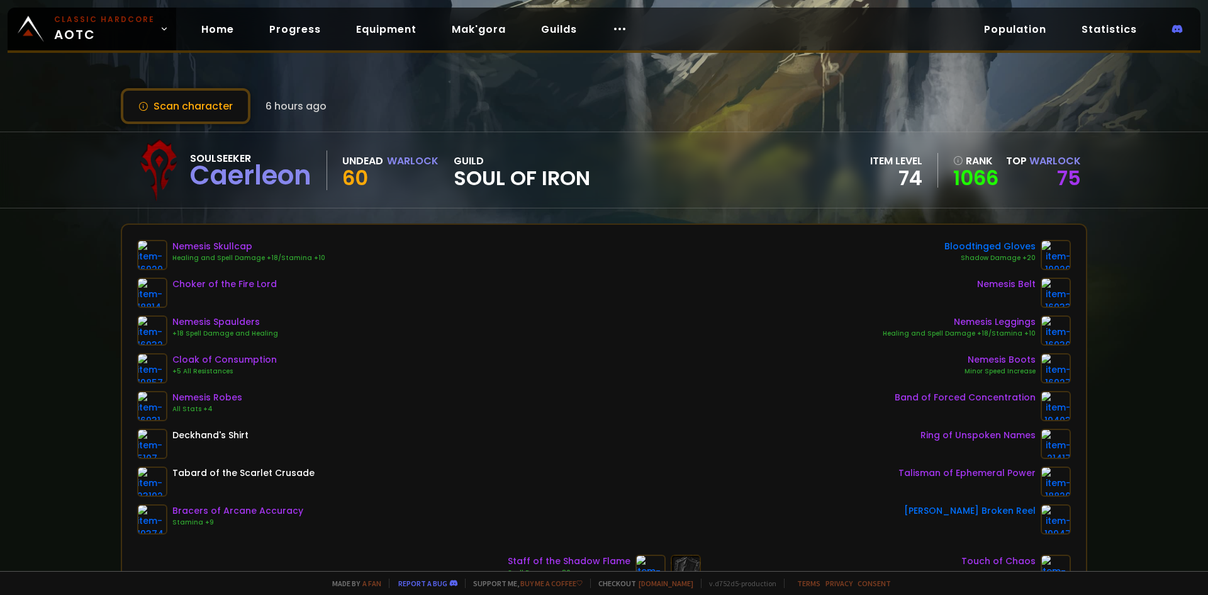  What do you see at coordinates (362, 160) in the screenshot?
I see `div: Undead` at bounding box center [362, 160].